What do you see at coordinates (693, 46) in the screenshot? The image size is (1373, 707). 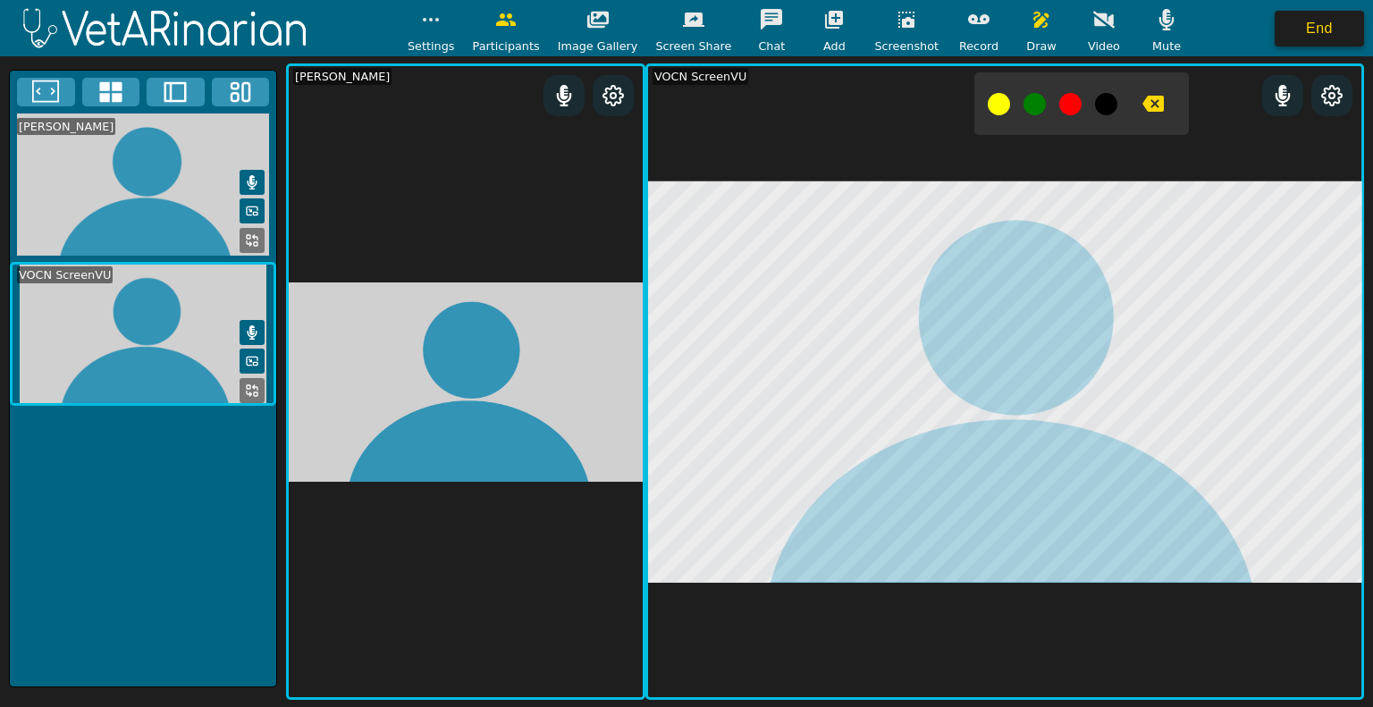 I see `span: Screen Share` at bounding box center [693, 46].